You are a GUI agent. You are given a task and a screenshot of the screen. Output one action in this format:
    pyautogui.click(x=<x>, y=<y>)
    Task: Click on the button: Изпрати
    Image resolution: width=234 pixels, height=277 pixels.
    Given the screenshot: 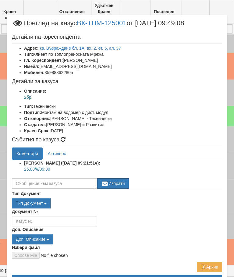 What is the action you would take?
    pyautogui.click(x=113, y=183)
    